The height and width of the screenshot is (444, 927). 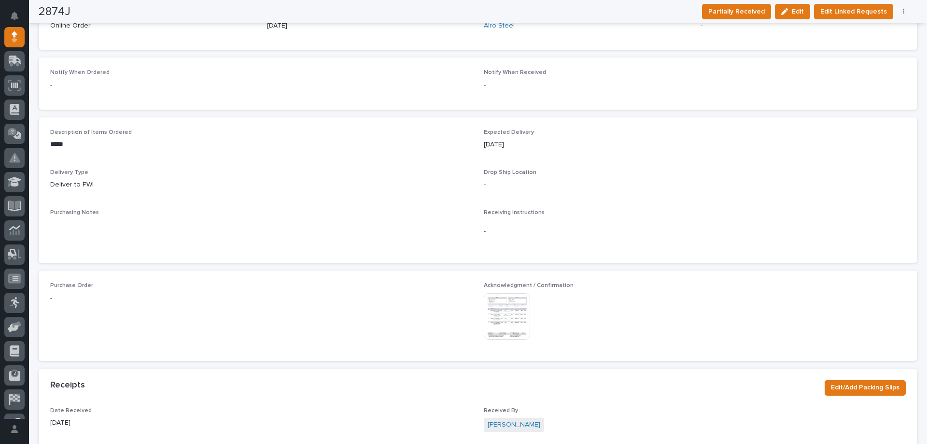 I want to click on span: Received By, so click(x=501, y=410).